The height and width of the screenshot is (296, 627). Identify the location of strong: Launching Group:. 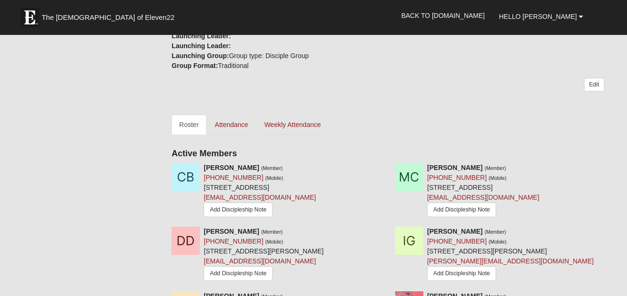
(200, 56).